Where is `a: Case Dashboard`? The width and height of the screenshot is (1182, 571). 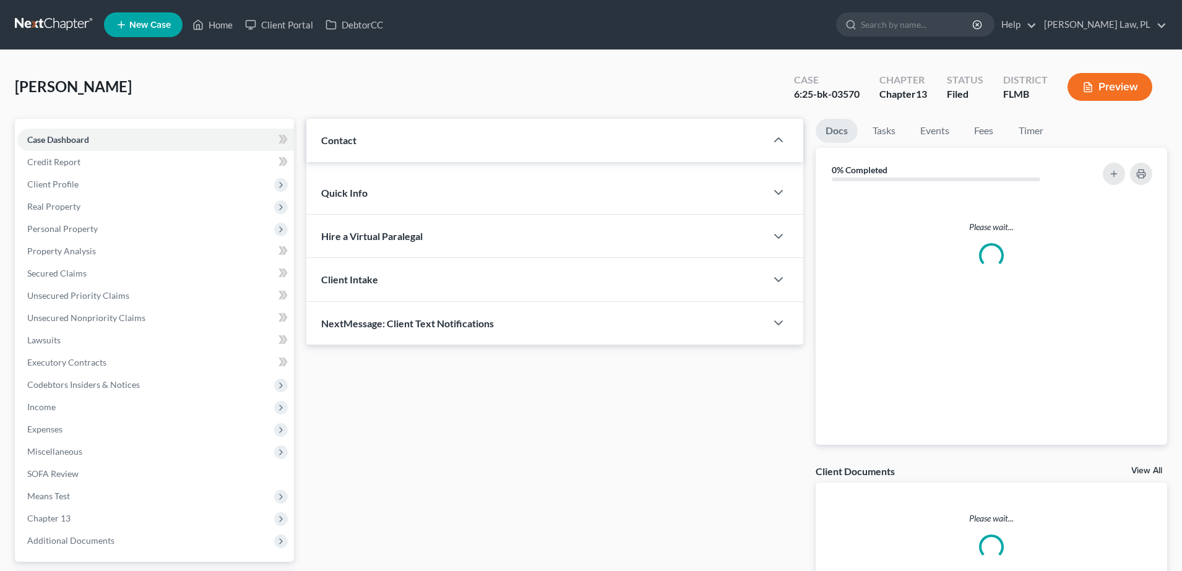 a: Case Dashboard is located at coordinates (155, 140).